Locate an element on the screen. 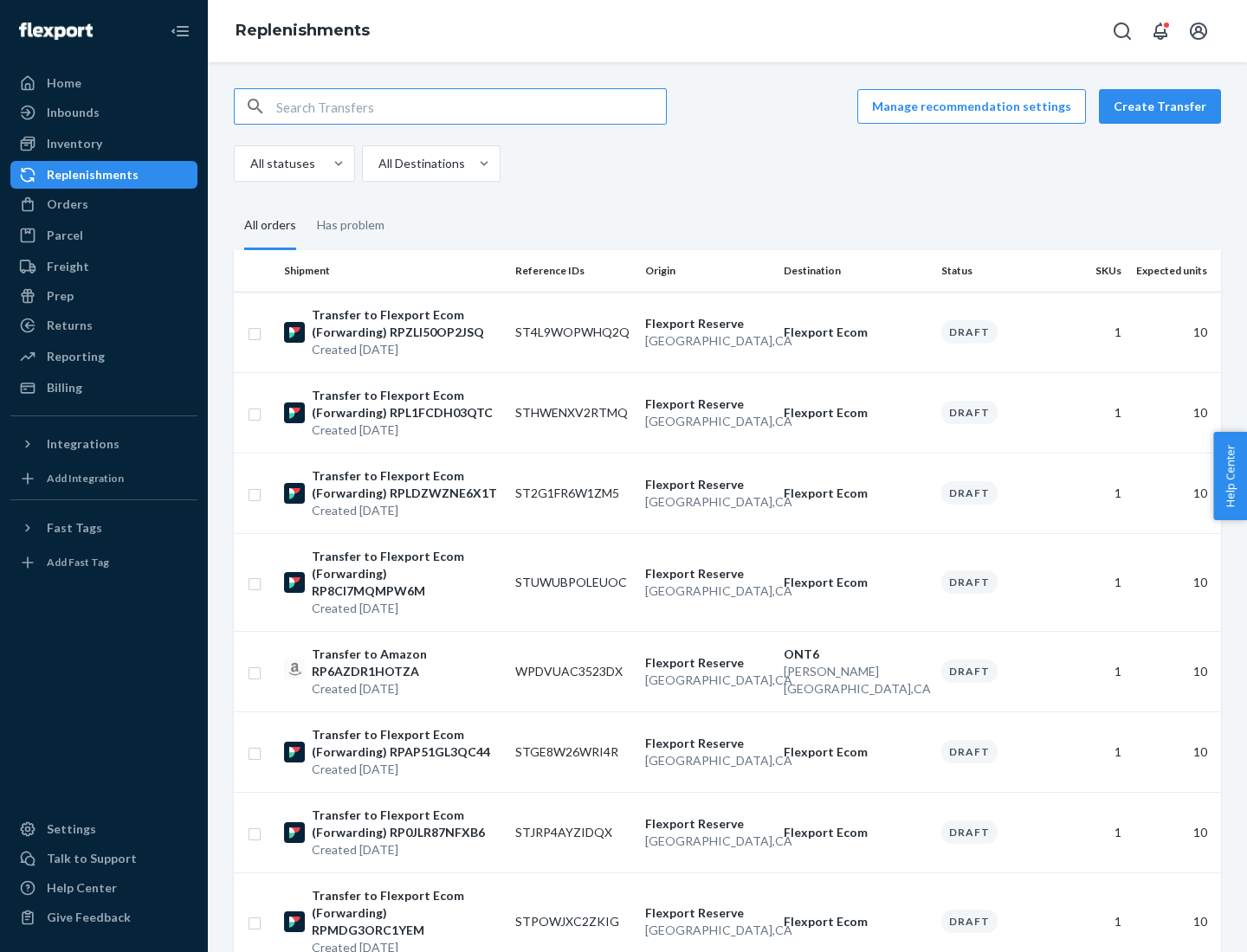 Image resolution: width=1247 pixels, height=952 pixels. div: Parcel is located at coordinates (65, 235).